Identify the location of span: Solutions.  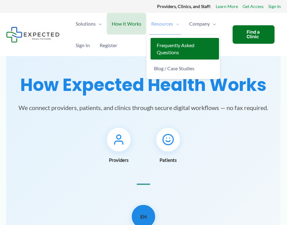
(85, 24).